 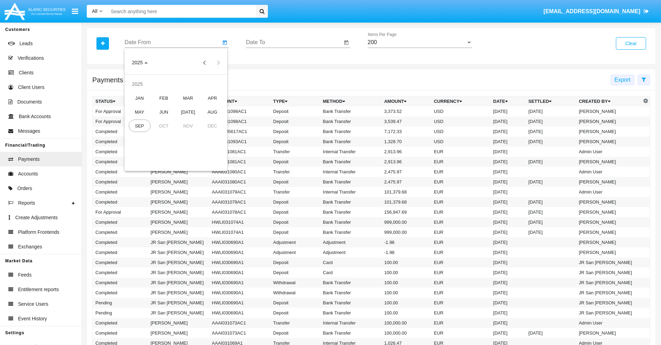 I want to click on div: FEB, so click(x=164, y=98).